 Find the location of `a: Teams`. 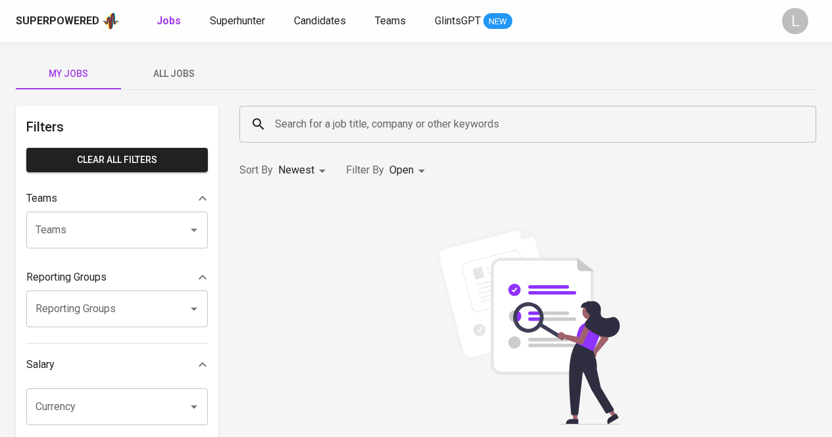

a: Teams is located at coordinates (391, 21).